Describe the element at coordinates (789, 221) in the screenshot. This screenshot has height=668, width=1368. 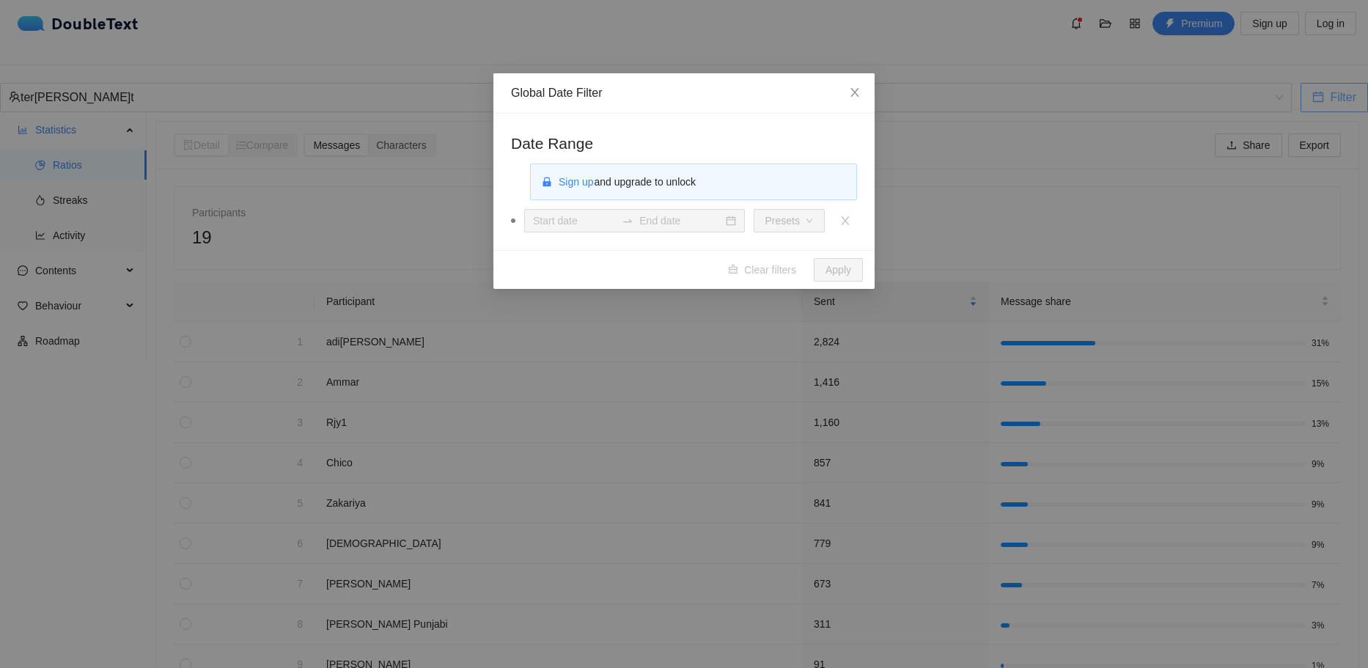
I see `button: Presetsdown` at that location.